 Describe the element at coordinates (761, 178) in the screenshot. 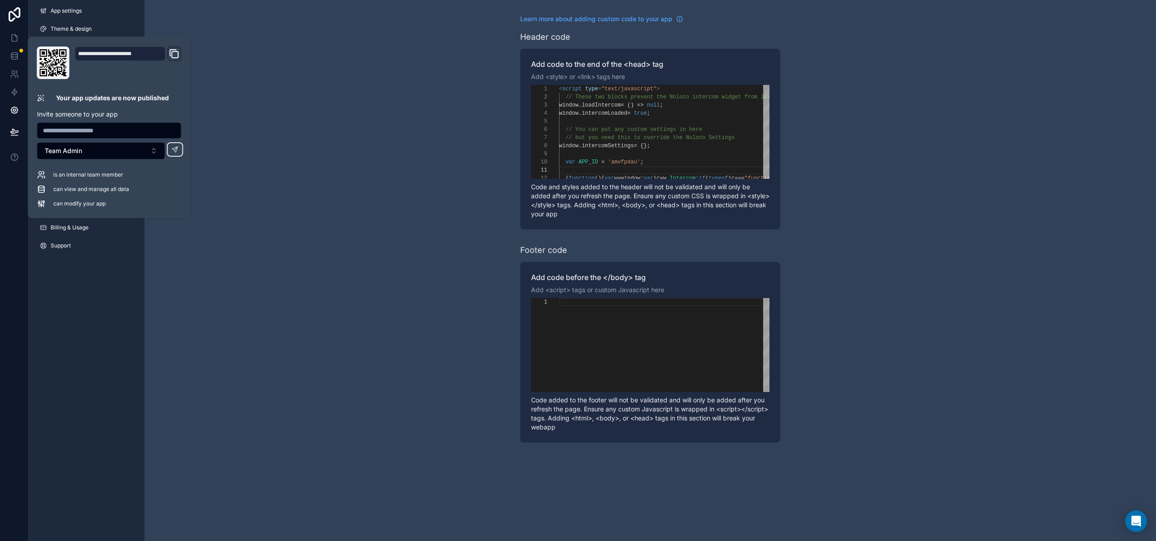

I see `span: "function"` at that location.